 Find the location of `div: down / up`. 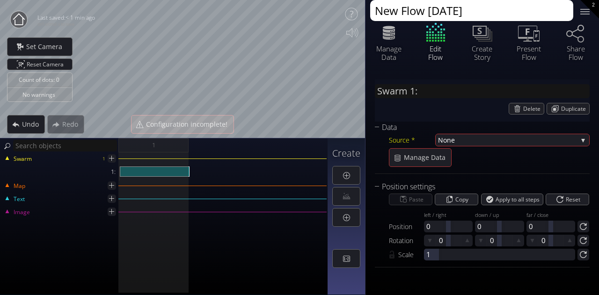

div: down / up is located at coordinates (499, 216).